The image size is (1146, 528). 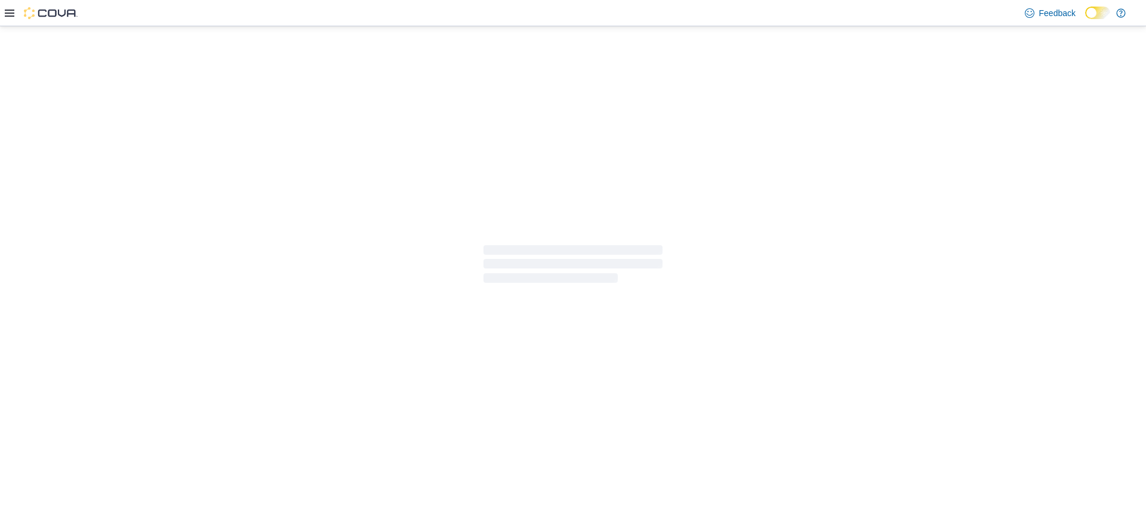 What do you see at coordinates (1057, 13) in the screenshot?
I see `span: Feedback` at bounding box center [1057, 13].